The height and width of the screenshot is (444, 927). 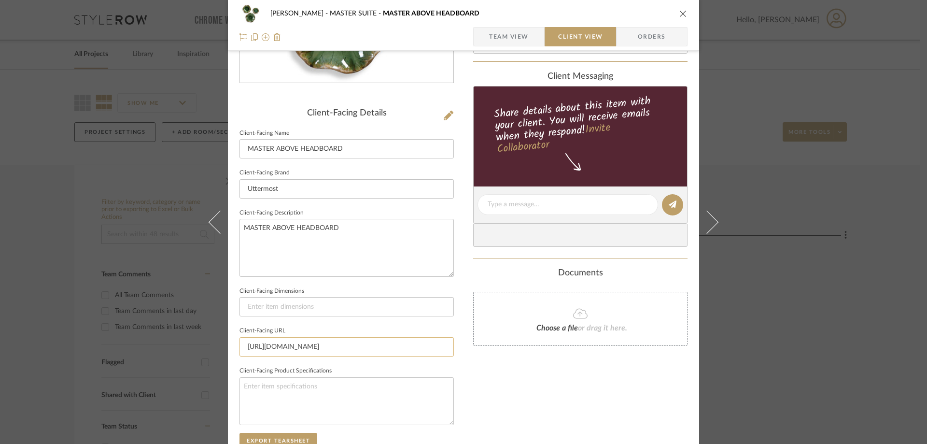 I want to click on div: Client-Facing Details, so click(x=347, y=113).